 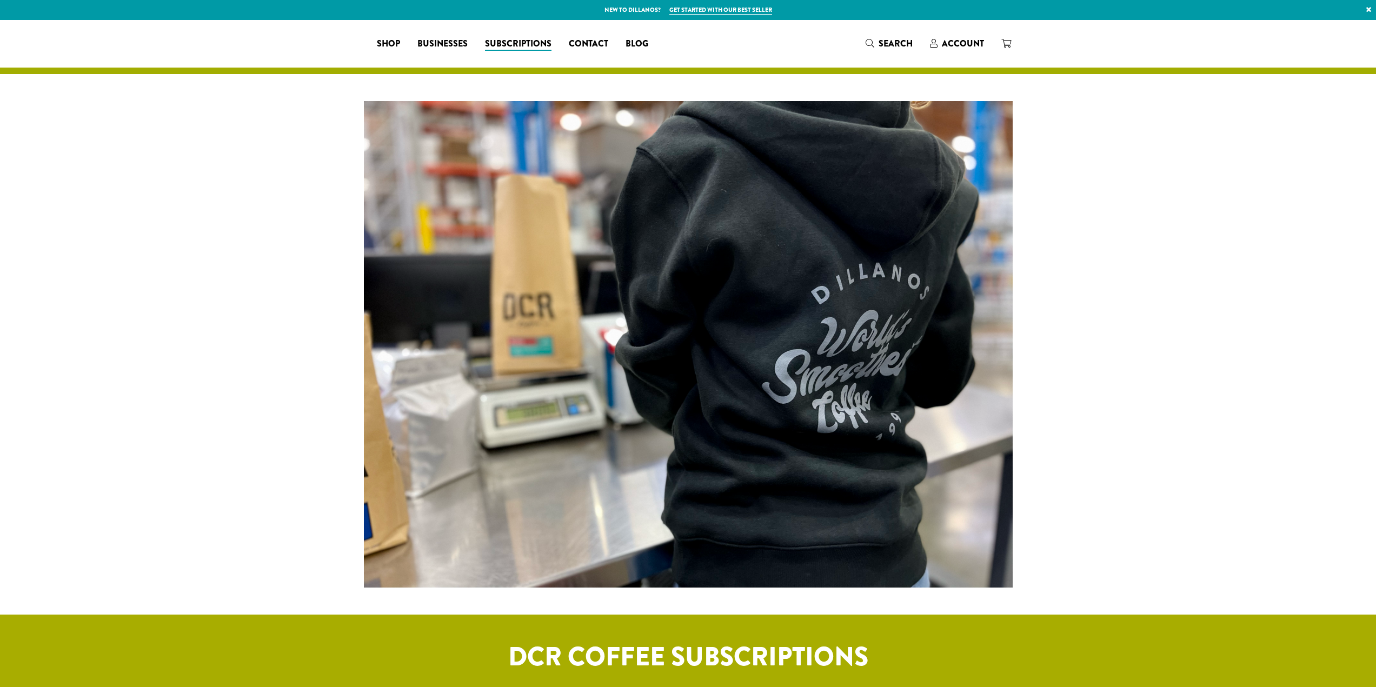 What do you see at coordinates (895, 43) in the screenshot?
I see `span: Search` at bounding box center [895, 43].